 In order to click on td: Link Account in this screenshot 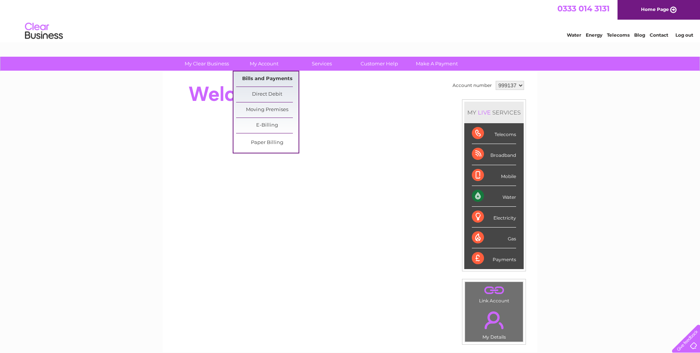, I will do `click(494, 293)`.